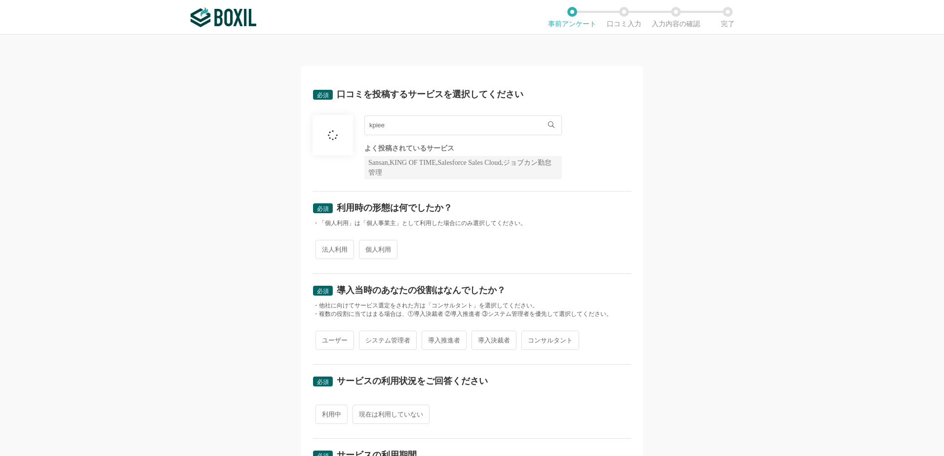 The width and height of the screenshot is (944, 456). I want to click on div: 利用時の形態は何でしたか？, so click(395, 208).